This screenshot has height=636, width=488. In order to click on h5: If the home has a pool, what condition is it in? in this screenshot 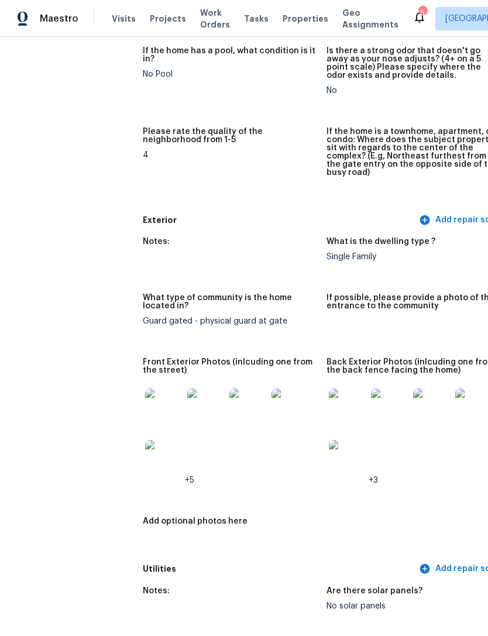, I will do `click(230, 55)`.